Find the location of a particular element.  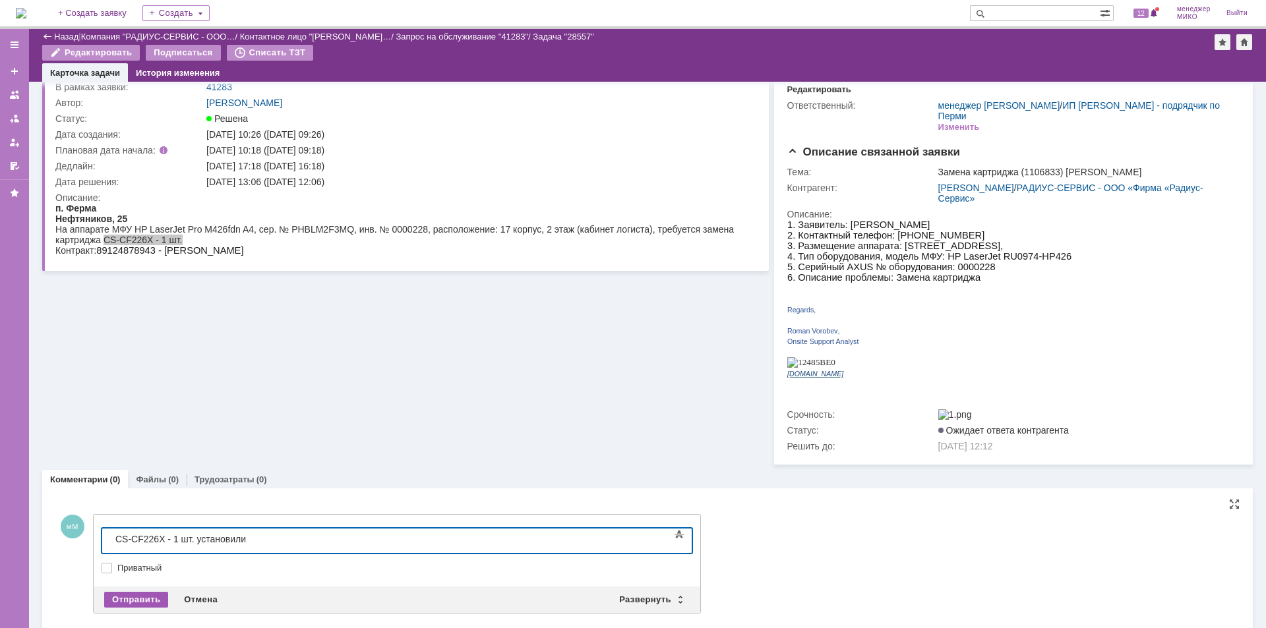

span: CS-CF226X - 1 шт. установили is located at coordinates (71, 11).